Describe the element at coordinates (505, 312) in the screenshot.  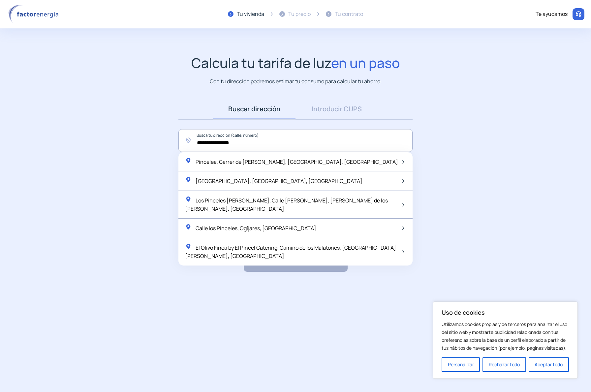
I see `p: Uso de cookies` at that location.